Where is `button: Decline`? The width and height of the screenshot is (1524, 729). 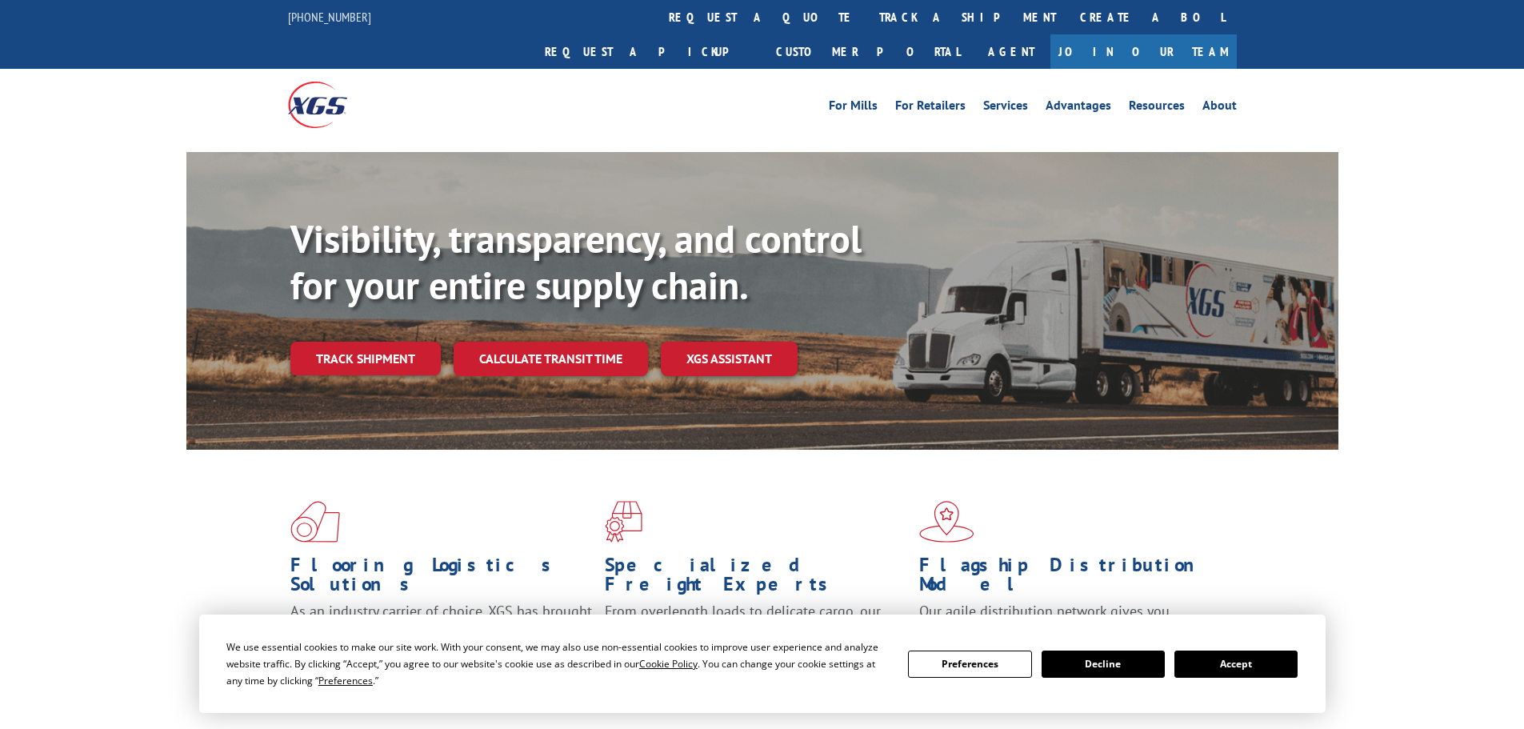
button: Decline is located at coordinates (1103, 664).